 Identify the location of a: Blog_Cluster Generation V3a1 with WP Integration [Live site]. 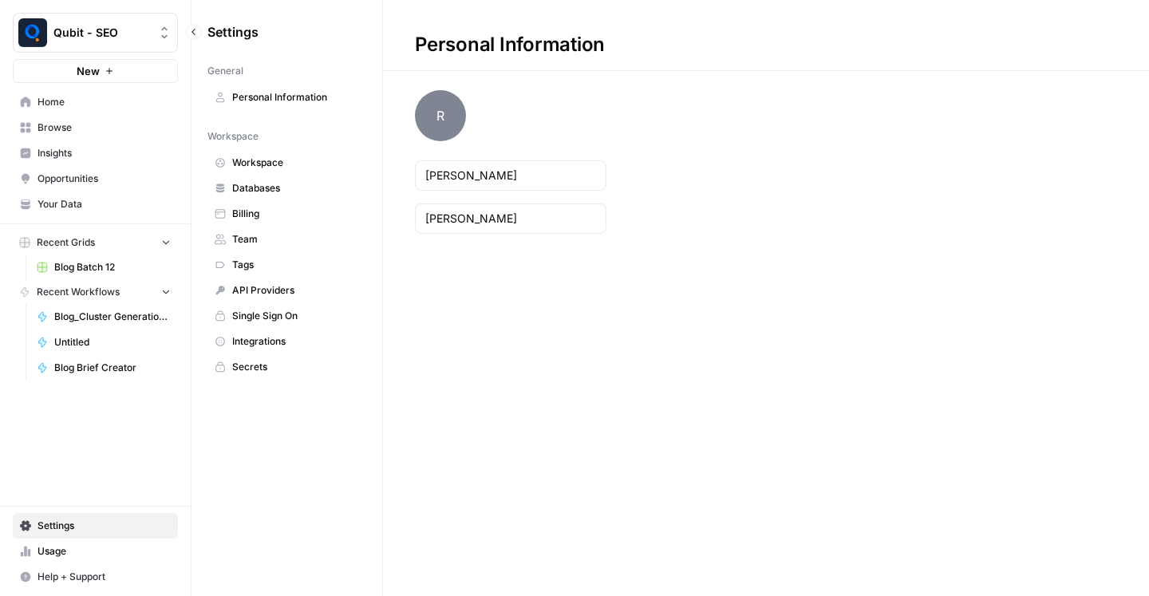
(104, 317).